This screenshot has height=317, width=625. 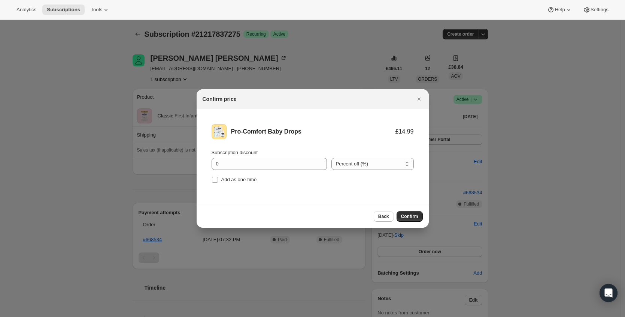 What do you see at coordinates (609, 293) in the screenshot?
I see `div: Open Intercom Messenger` at bounding box center [609, 293].